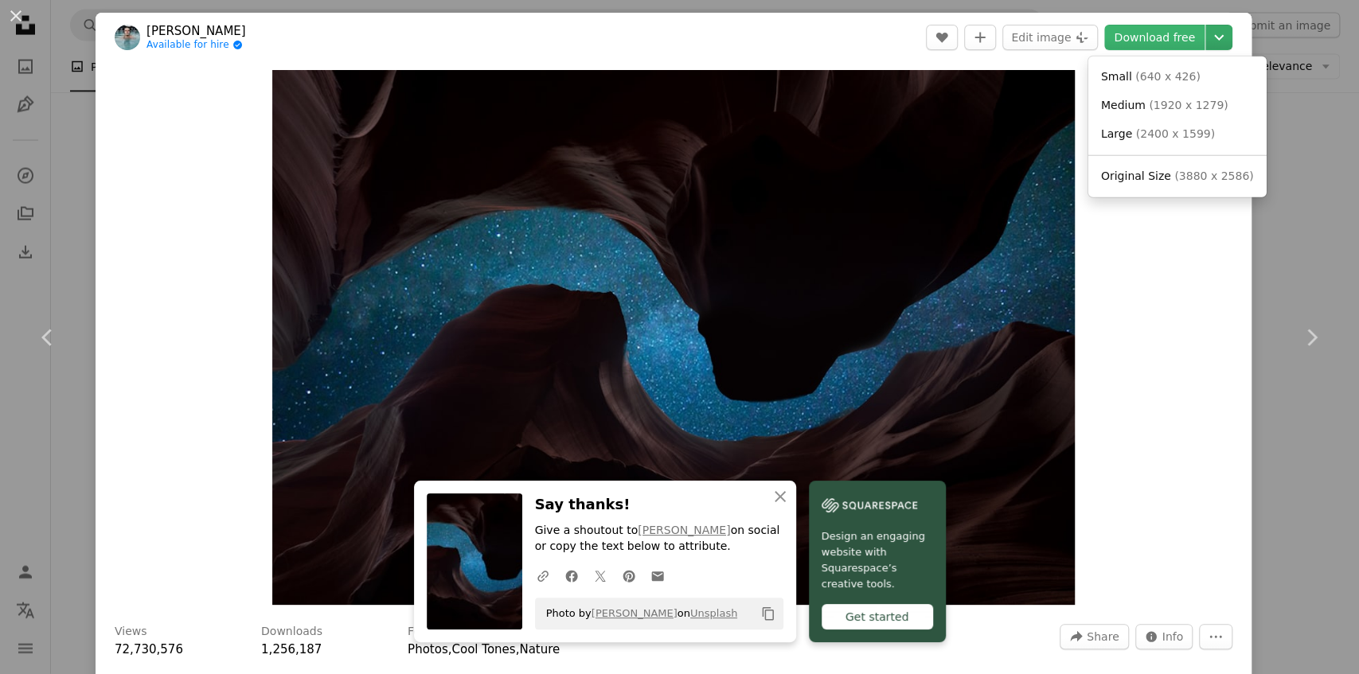 This screenshot has height=674, width=1359. Describe the element at coordinates (1188, 105) in the screenshot. I see `span: ( 1920 x 1279 )` at that location.